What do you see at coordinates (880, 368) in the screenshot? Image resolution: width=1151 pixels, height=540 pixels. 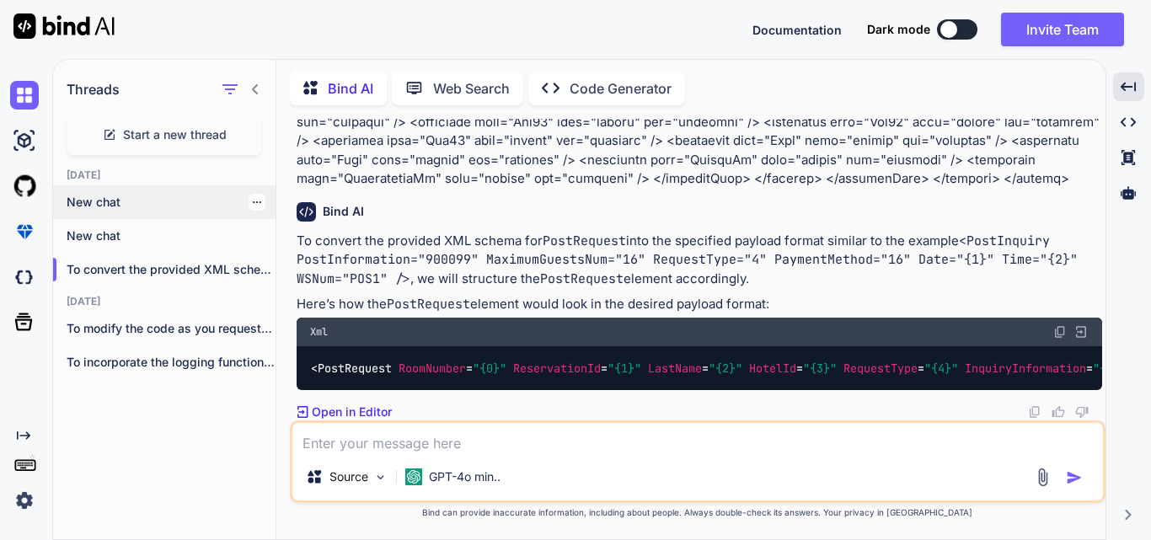 I see `span: RequestType` at bounding box center [880, 368].